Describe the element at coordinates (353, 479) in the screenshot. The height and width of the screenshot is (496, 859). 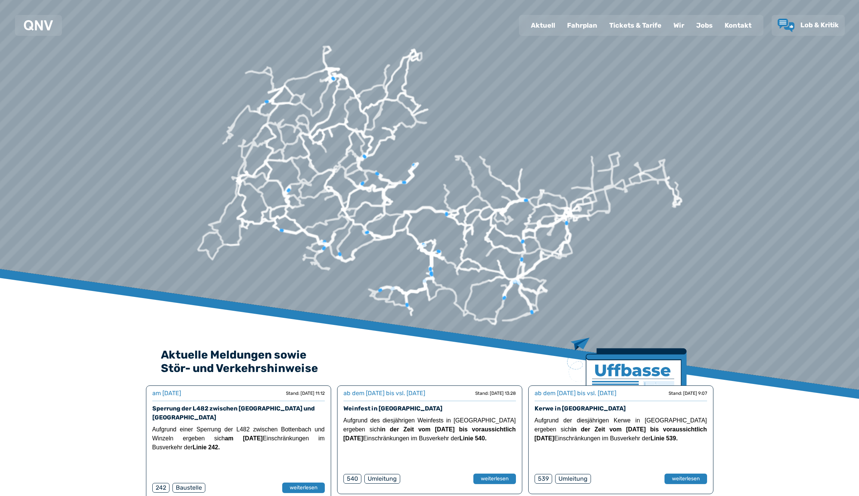
I see `div: 540` at that location.